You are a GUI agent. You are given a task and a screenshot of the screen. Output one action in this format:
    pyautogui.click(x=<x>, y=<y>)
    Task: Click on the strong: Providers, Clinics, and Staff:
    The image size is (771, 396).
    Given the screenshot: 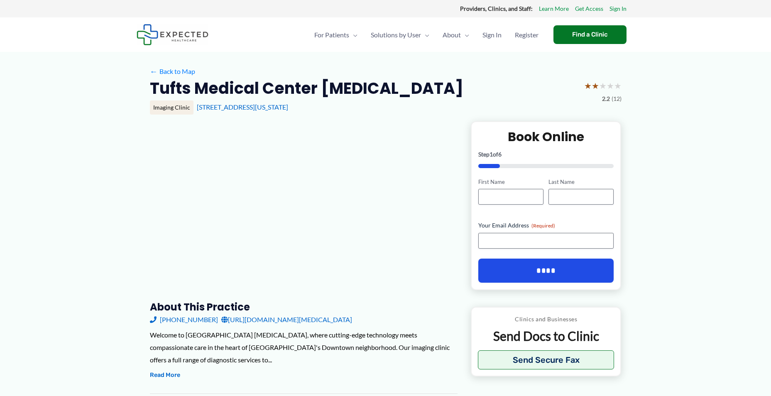 What is the action you would take?
    pyautogui.click(x=496, y=8)
    